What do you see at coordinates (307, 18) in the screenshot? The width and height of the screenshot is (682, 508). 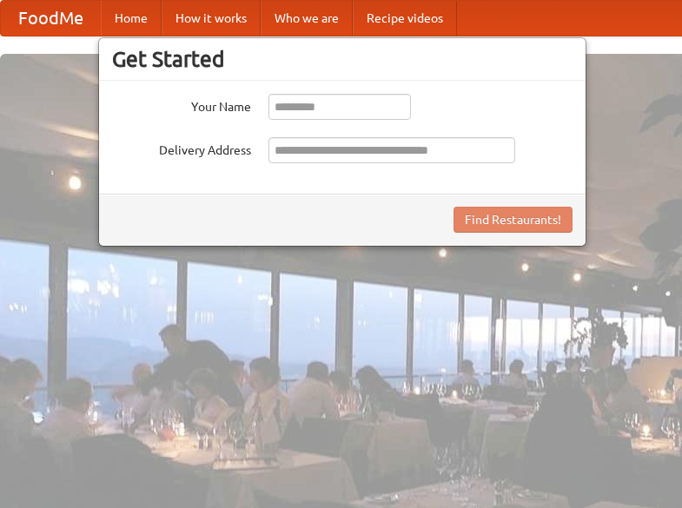 I see `a: Who we are` at bounding box center [307, 18].